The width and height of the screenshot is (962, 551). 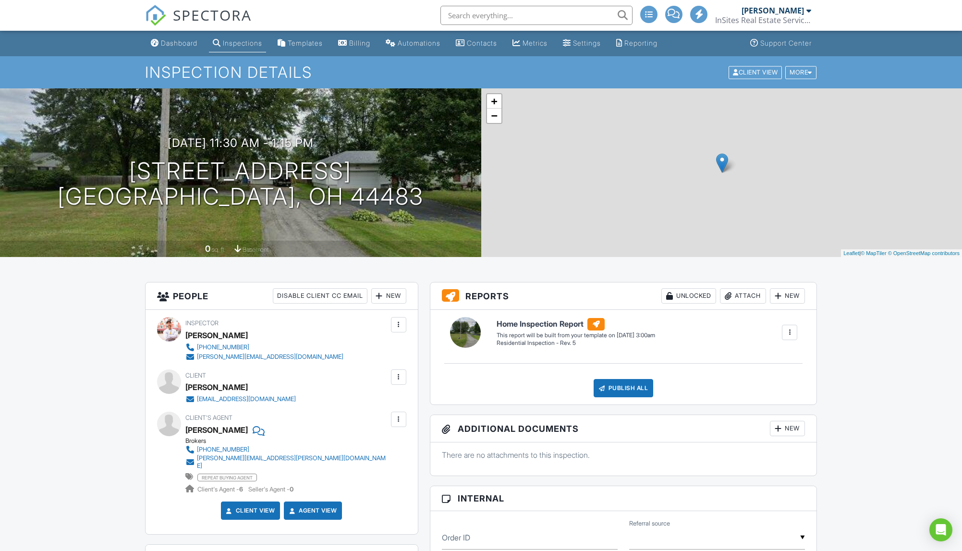 I want to click on h3: Additional Documents, so click(x=623, y=428).